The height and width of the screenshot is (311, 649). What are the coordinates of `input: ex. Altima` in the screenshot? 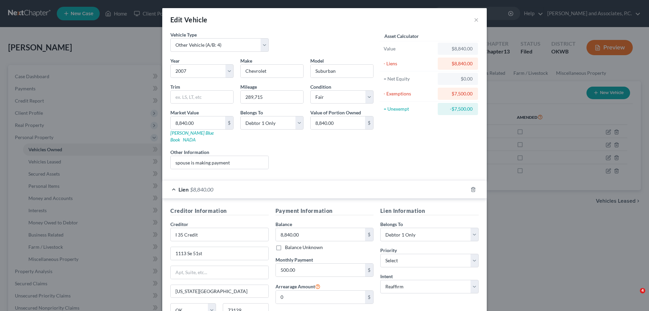 It's located at (342, 71).